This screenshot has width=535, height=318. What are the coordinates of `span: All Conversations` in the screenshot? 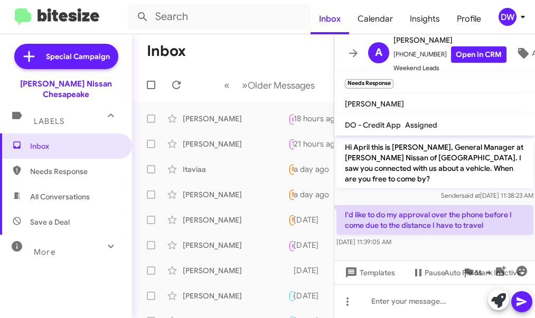 It's located at (60, 197).